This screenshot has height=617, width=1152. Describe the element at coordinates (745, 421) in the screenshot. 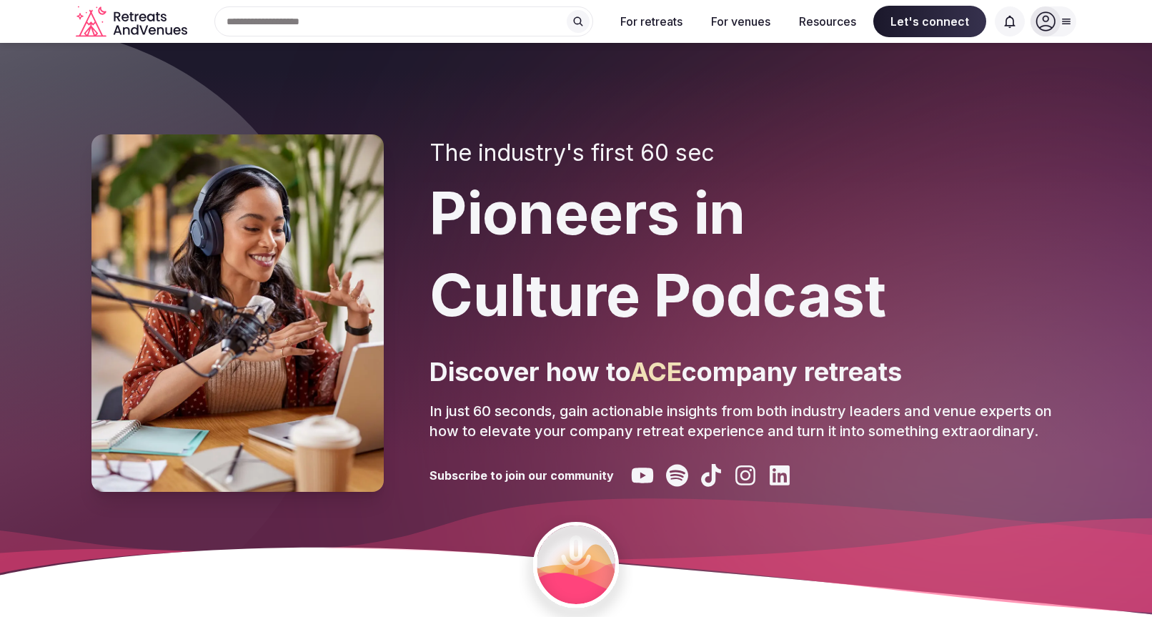

I see `p: In just 60 seconds, gain actionable insights from both industry leaders and venue experts on how ...` at that location.